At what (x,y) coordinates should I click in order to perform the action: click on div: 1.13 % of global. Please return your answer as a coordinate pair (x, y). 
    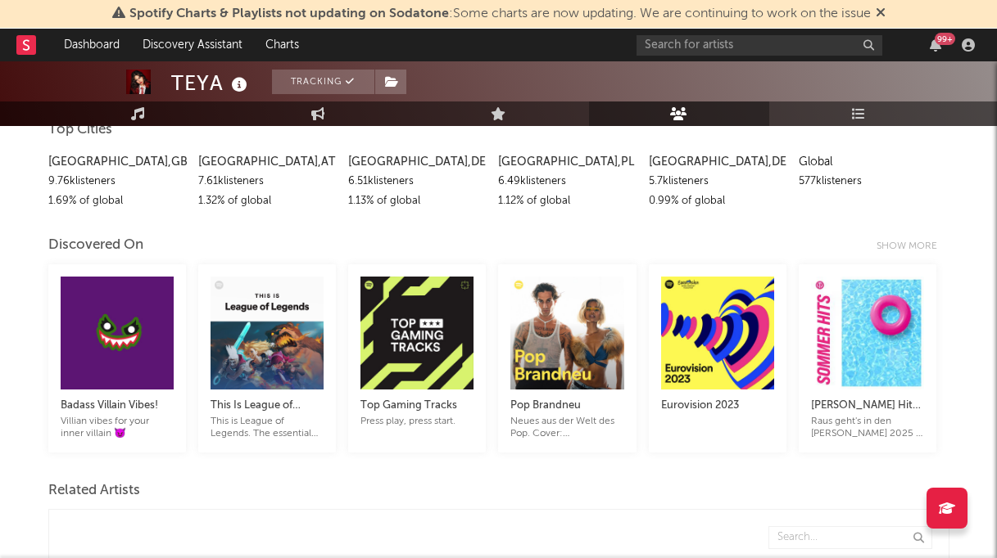
    Looking at the image, I should click on (417, 201).